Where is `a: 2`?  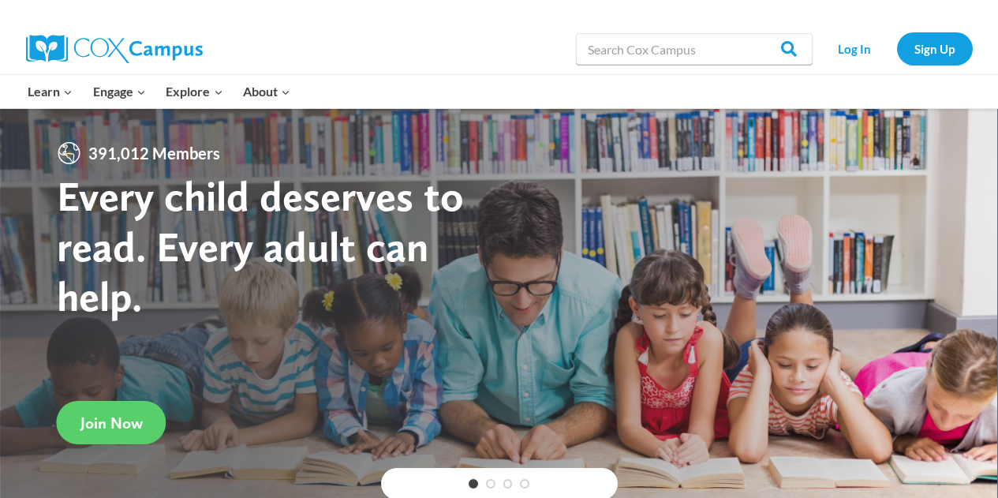
a: 2 is located at coordinates (491, 484).